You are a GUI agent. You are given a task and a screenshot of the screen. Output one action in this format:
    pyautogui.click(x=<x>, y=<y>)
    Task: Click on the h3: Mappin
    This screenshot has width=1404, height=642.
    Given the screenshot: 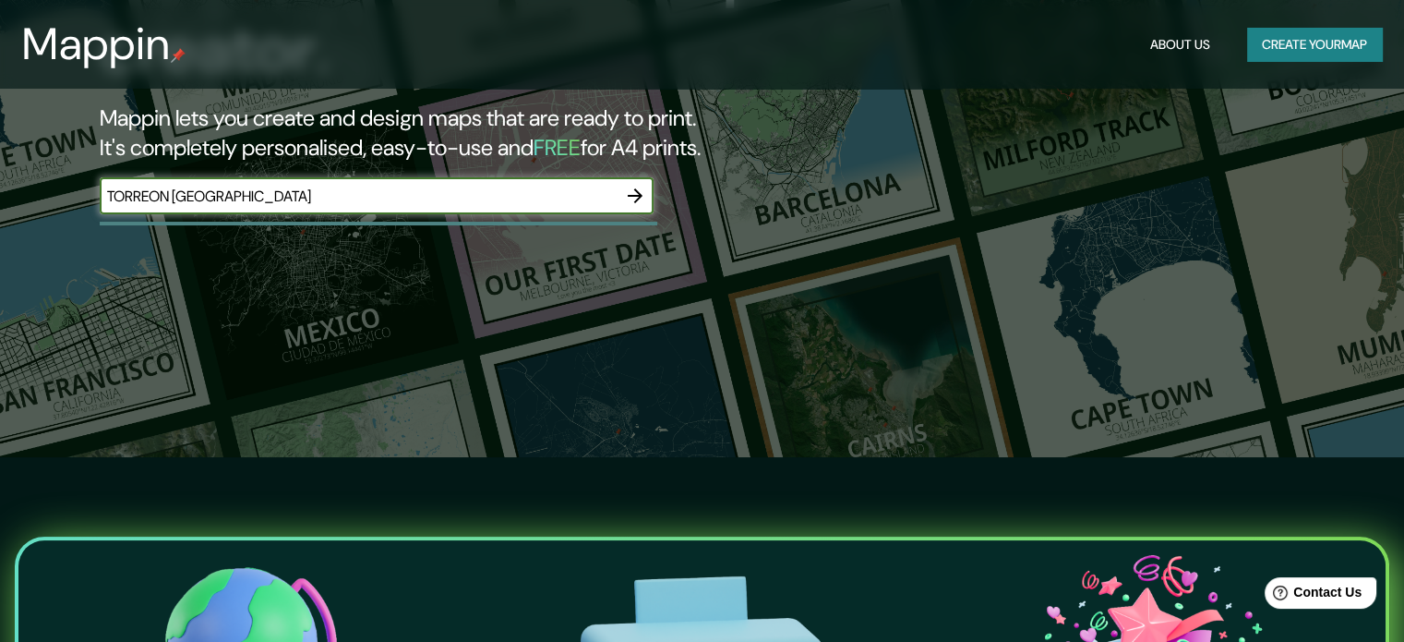 What is the action you would take?
    pyautogui.click(x=96, y=44)
    